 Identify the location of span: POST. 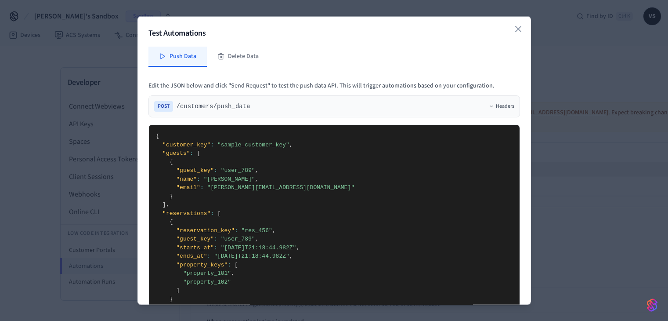
(163, 106).